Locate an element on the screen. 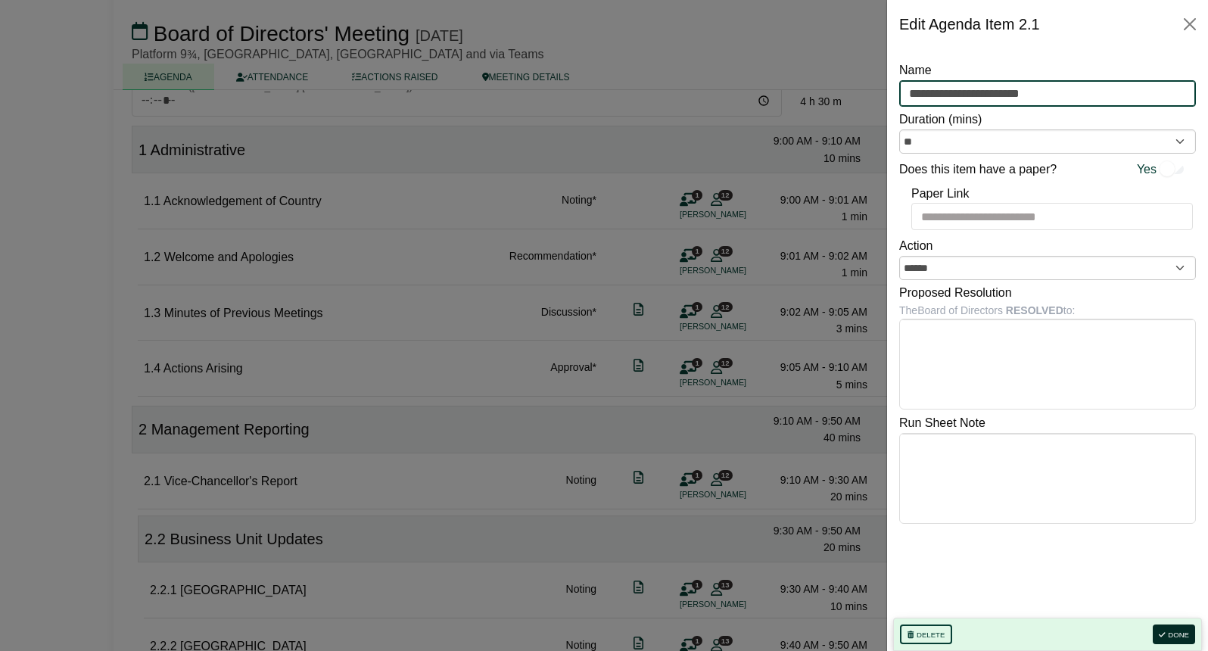 This screenshot has height=651, width=1208. label: Duration (mins) is located at coordinates (940, 120).